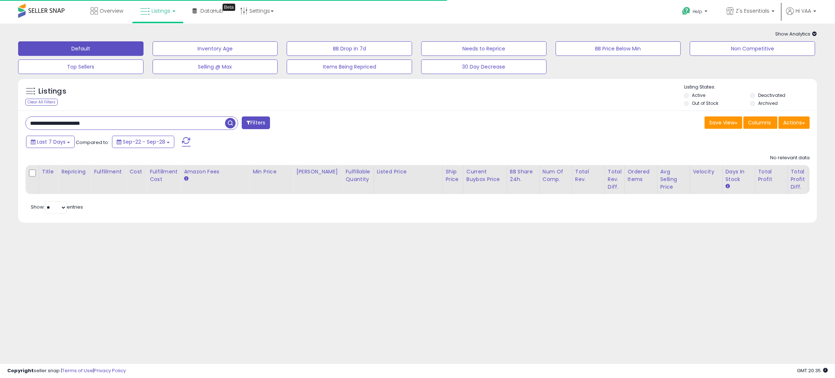 This screenshot has width=835, height=378. I want to click on span: Show: entries, so click(57, 207).